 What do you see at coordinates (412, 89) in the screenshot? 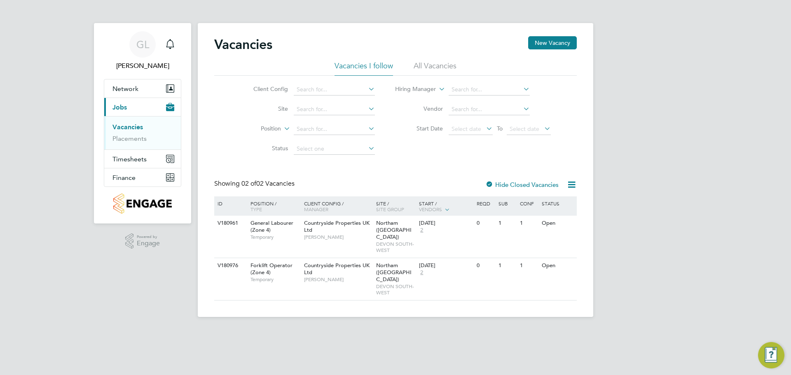
I see `label: Hiring Manager` at bounding box center [412, 89].